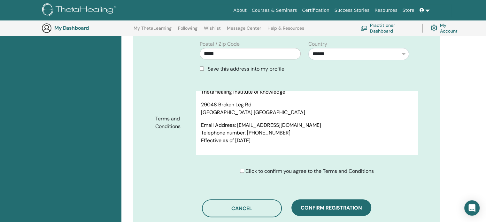 Image resolution: width=486 pixels, height=222 pixels. What do you see at coordinates (307, 92) in the screenshot?
I see `p: ThetaHealing Institute of Knowledge` at bounding box center [307, 92].